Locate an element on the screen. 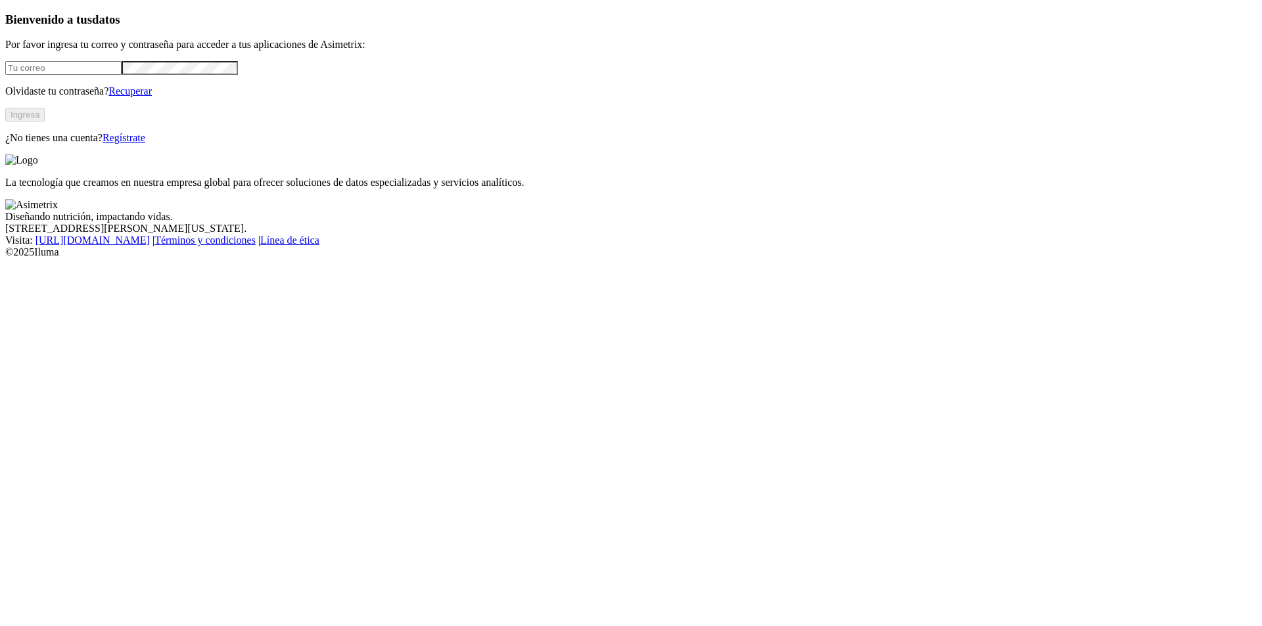 This screenshot has height=626, width=1262. input: Tu correo is located at coordinates (63, 68).